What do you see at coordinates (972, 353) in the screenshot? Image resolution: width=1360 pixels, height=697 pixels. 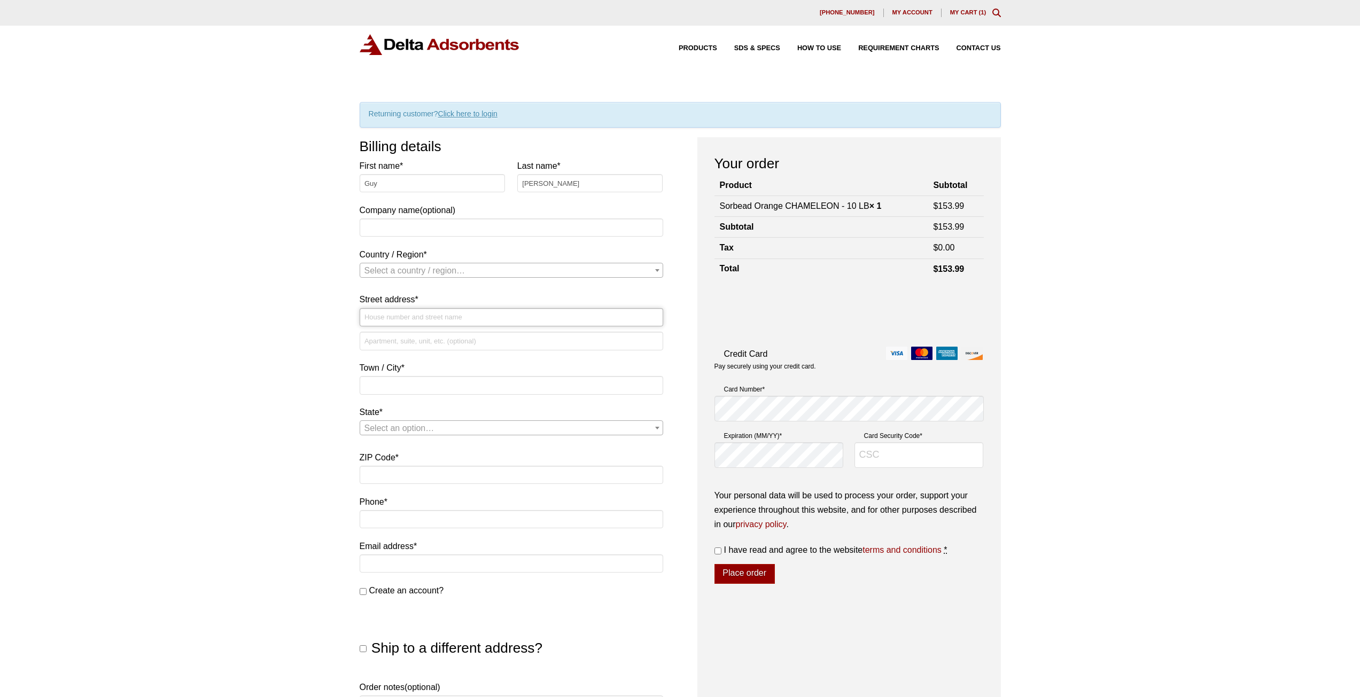 I see `img: discover` at bounding box center [972, 353].